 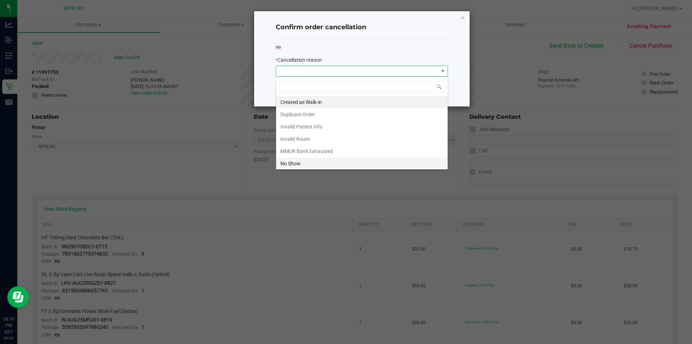 What do you see at coordinates (362, 102) in the screenshot?
I see `li: Created as Walk-in` at bounding box center [362, 102].